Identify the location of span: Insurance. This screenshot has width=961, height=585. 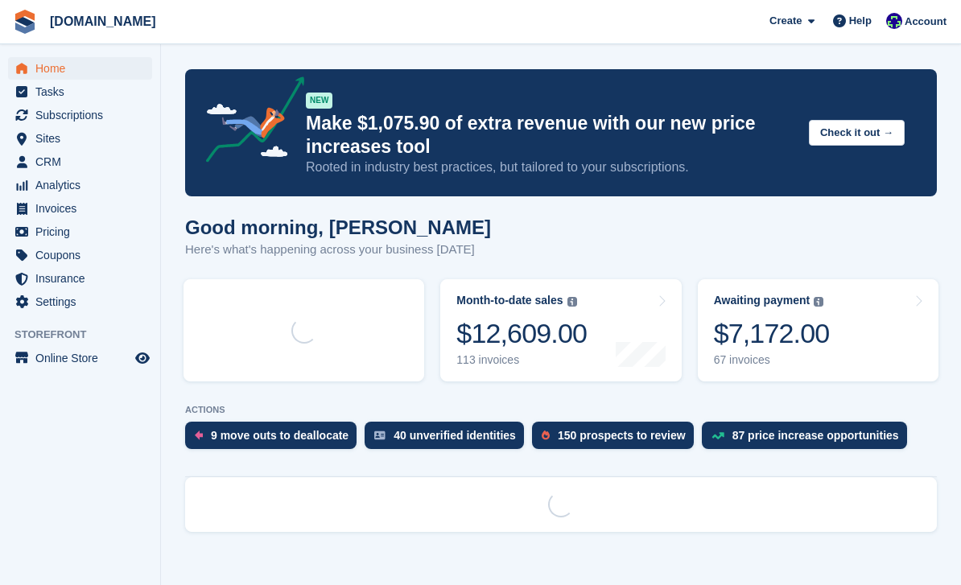
(84, 279).